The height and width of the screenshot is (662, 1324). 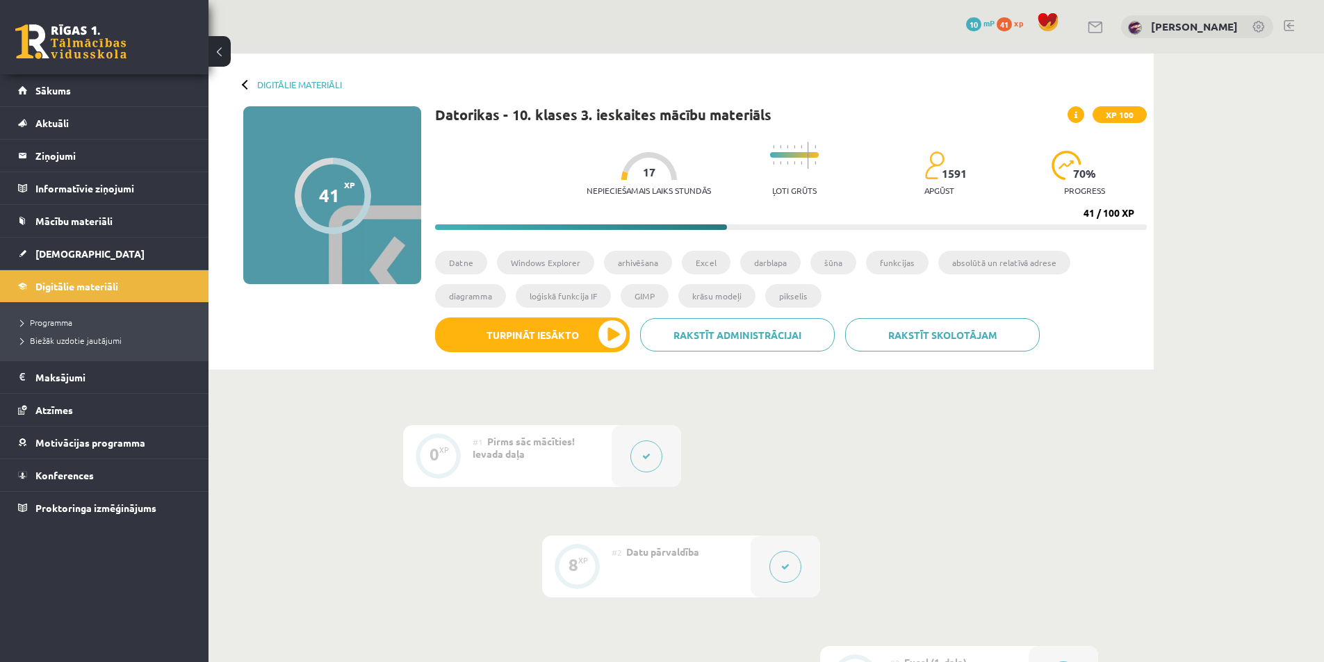 What do you see at coordinates (648, 190) in the screenshot?
I see `p: Nepieciešamais laiks stundās` at bounding box center [648, 190].